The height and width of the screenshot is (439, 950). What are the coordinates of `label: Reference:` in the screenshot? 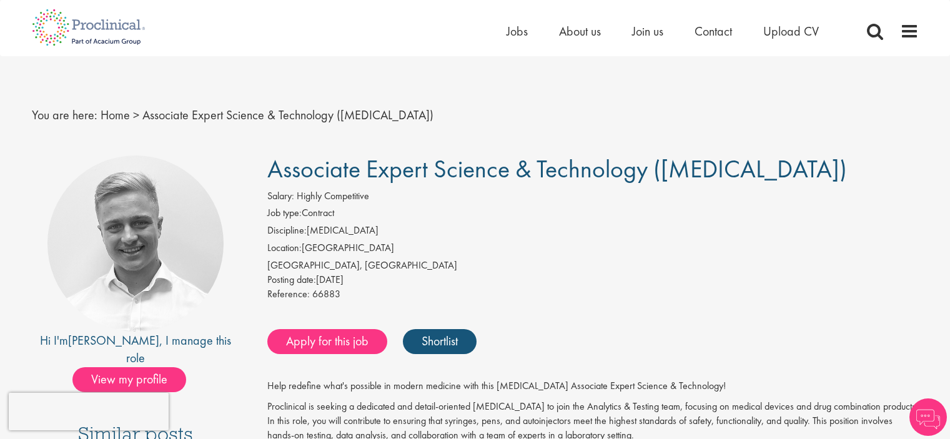 It's located at (289, 294).